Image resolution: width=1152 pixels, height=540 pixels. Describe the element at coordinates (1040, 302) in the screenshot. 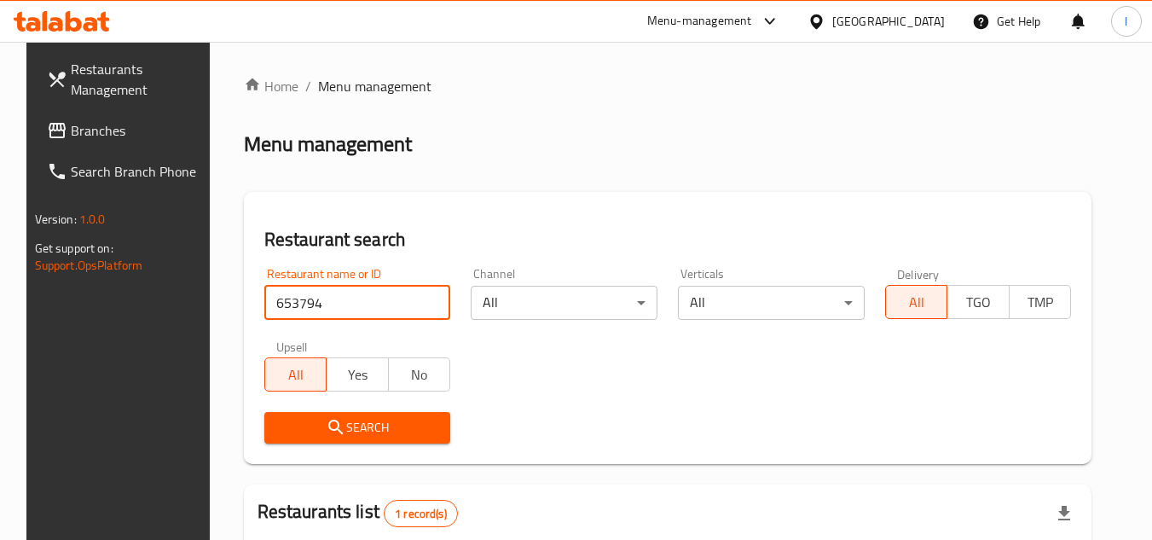

I see `span: TMP` at that location.